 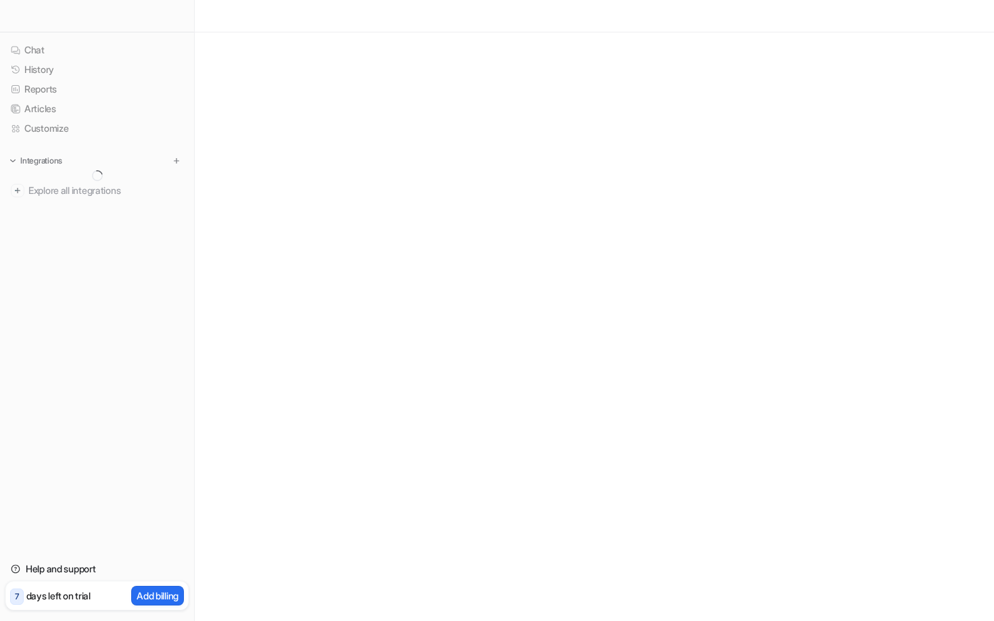 What do you see at coordinates (41, 161) in the screenshot?
I see `p: Integrations` at bounding box center [41, 161].